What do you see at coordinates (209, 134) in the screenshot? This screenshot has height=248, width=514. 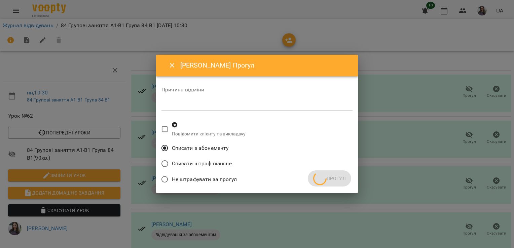 I see `p: Повідомити клієнту та викладачу` at bounding box center [209, 134].